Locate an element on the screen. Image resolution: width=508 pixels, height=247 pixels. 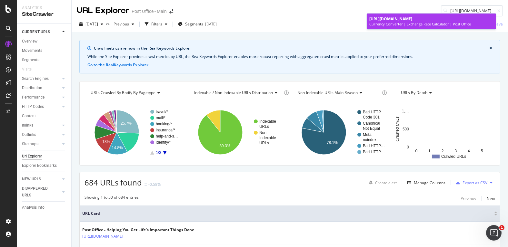
text: banking/* is located at coordinates (164, 124).